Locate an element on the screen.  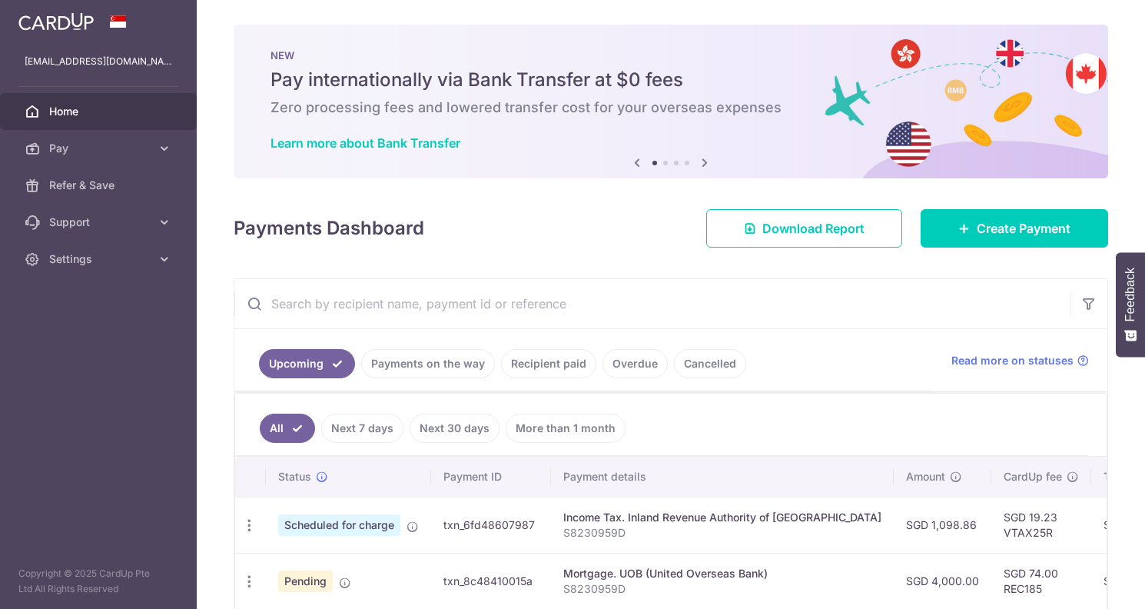
th: Payment details is located at coordinates (722, 477).